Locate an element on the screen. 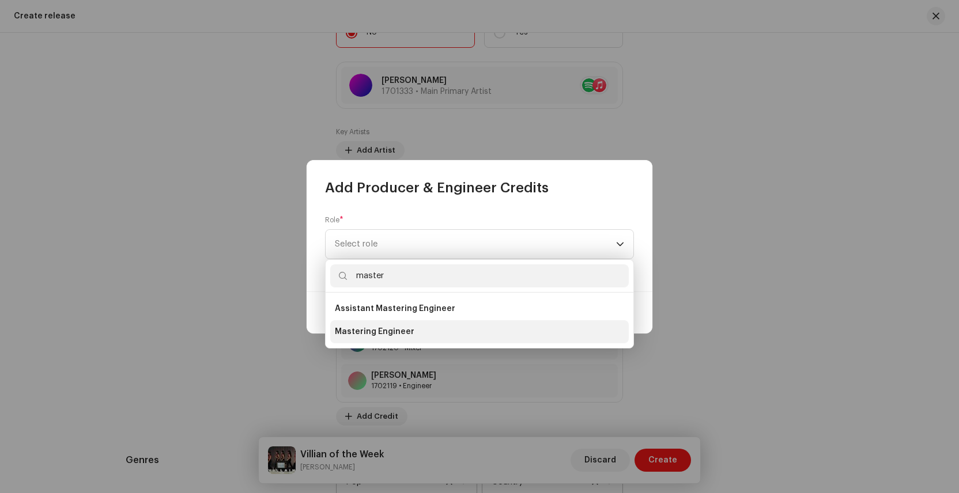 The image size is (959, 493). li: Assistant Mastering Engineer is located at coordinates (479, 309).